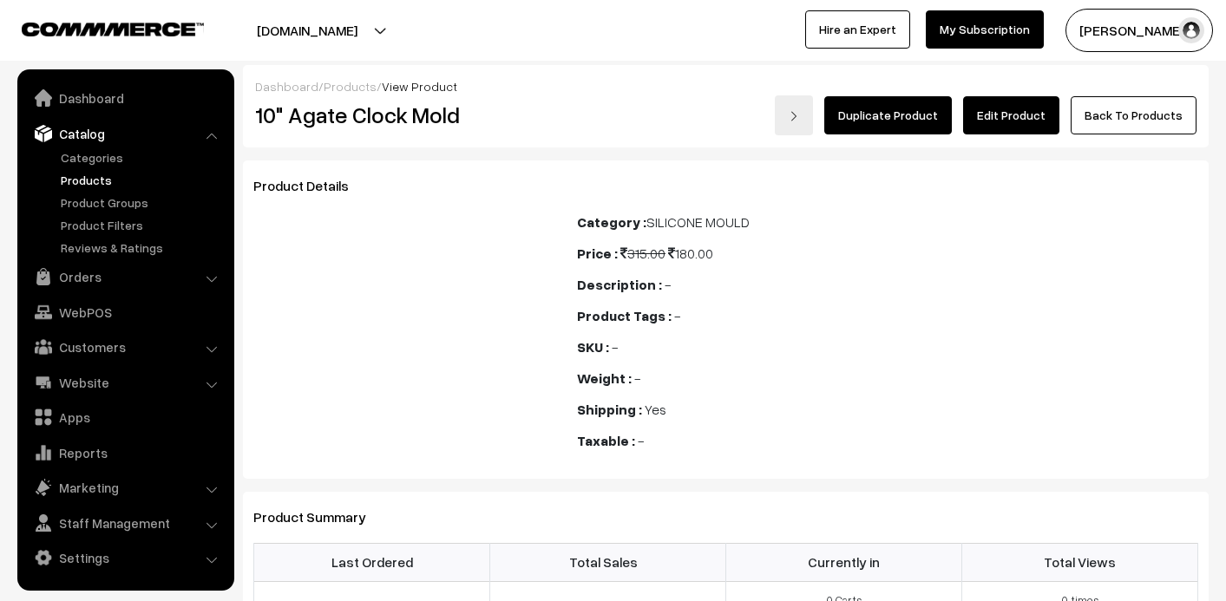 The image size is (1226, 601). I want to click on div: SILICONE MOULD, so click(888, 222).